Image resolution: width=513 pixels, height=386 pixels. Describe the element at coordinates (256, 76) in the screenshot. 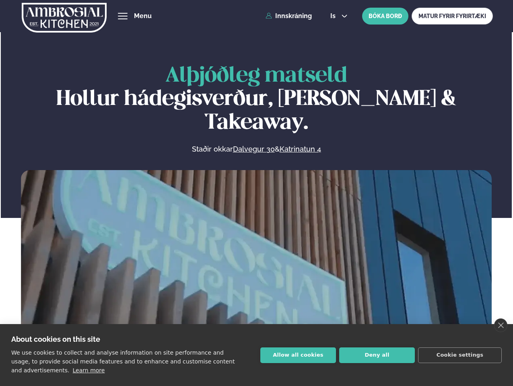

I see `span: Alþjóðleg matseld` at that location.